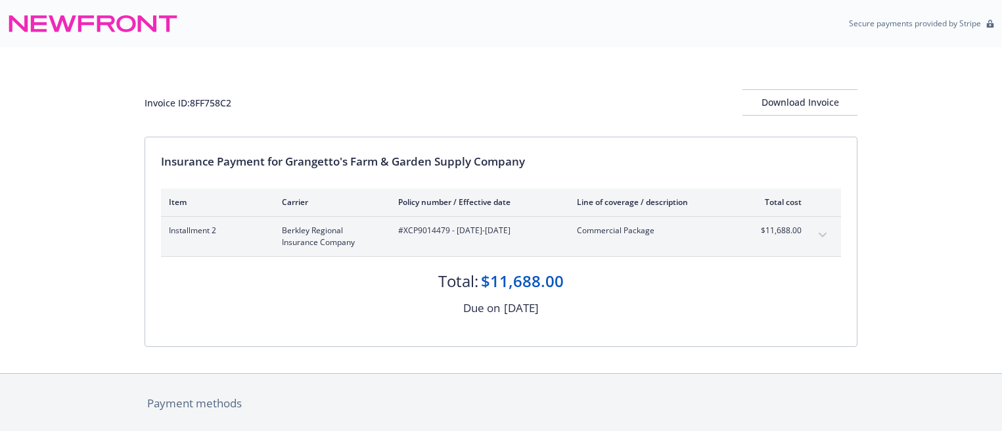 The image size is (1002, 431). I want to click on div: Item, so click(215, 202).